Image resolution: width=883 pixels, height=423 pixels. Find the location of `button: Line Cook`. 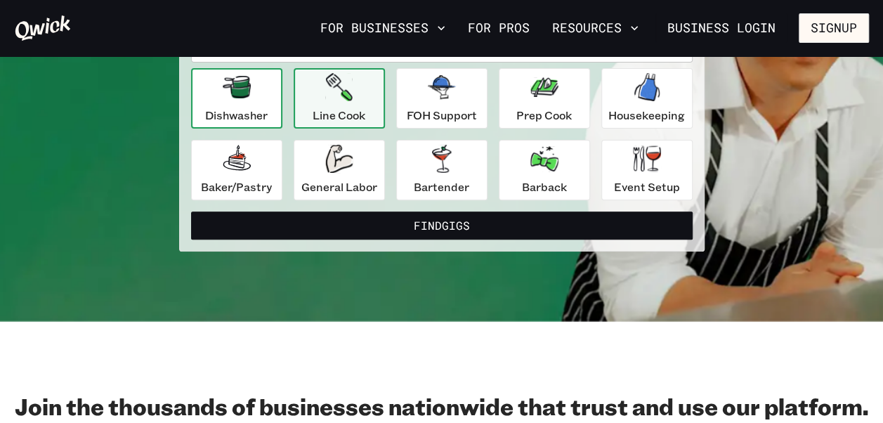

button: Line Cook is located at coordinates (339, 98).